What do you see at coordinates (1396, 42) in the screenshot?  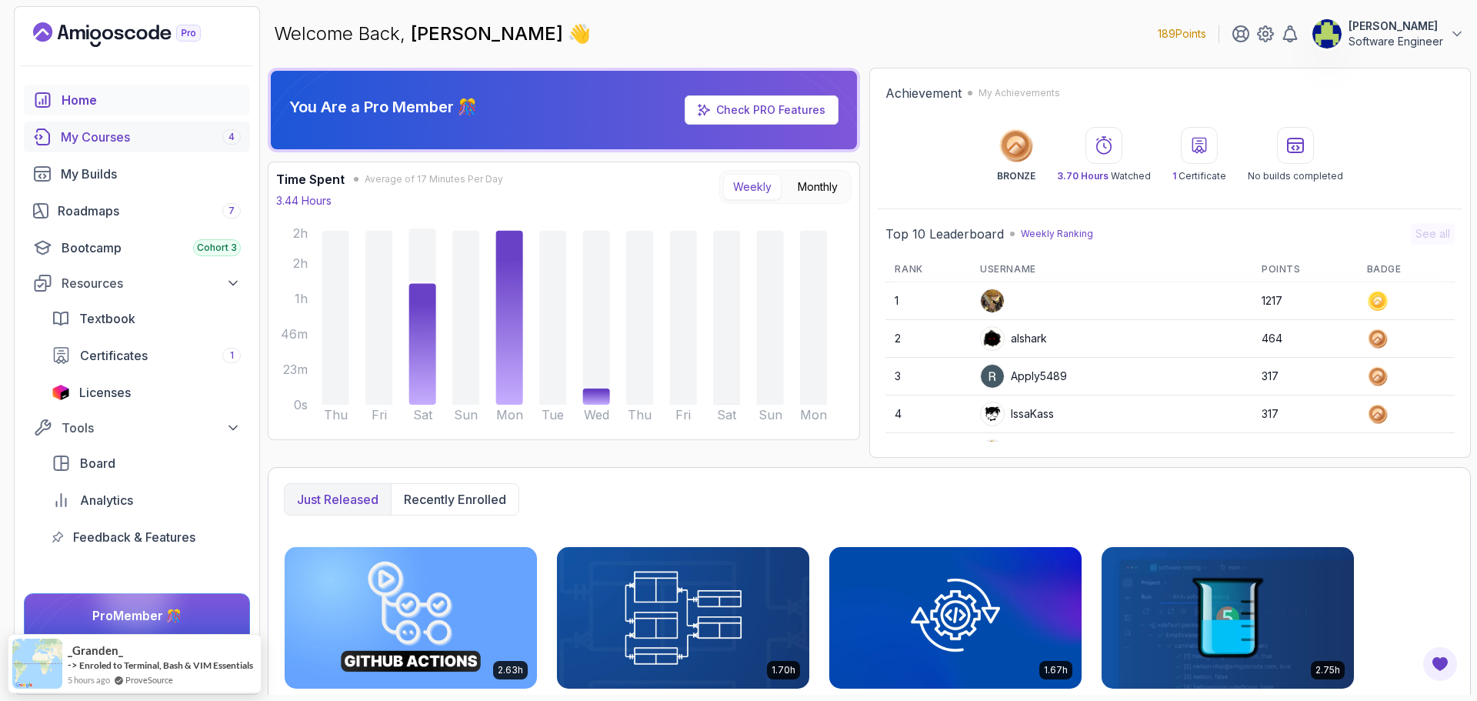 I see `p: Software Engineer` at bounding box center [1396, 42].